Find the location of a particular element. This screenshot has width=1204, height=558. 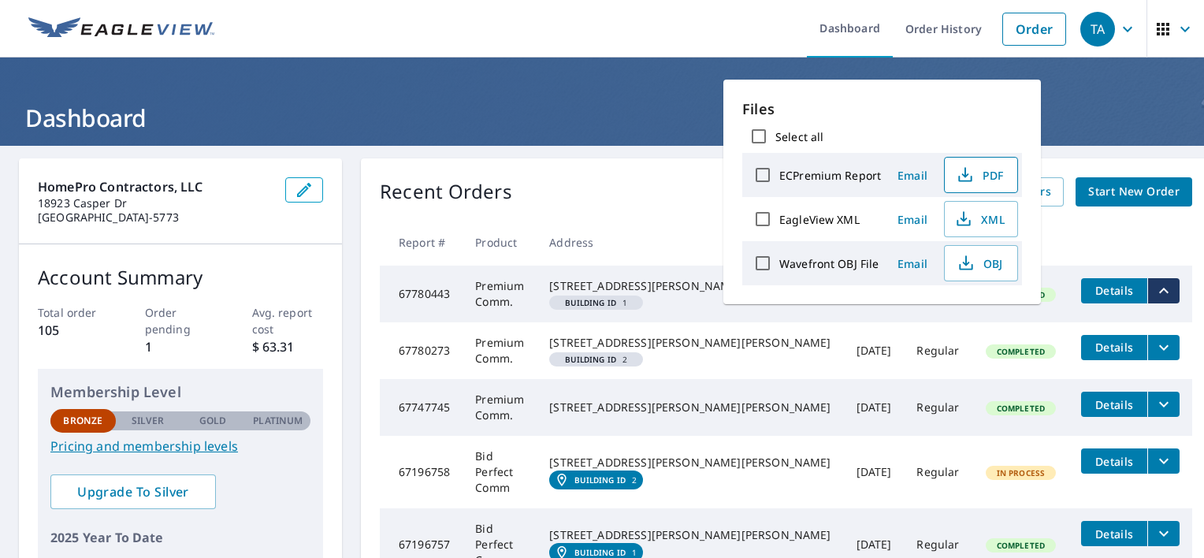

button: OBJ is located at coordinates (981, 263).